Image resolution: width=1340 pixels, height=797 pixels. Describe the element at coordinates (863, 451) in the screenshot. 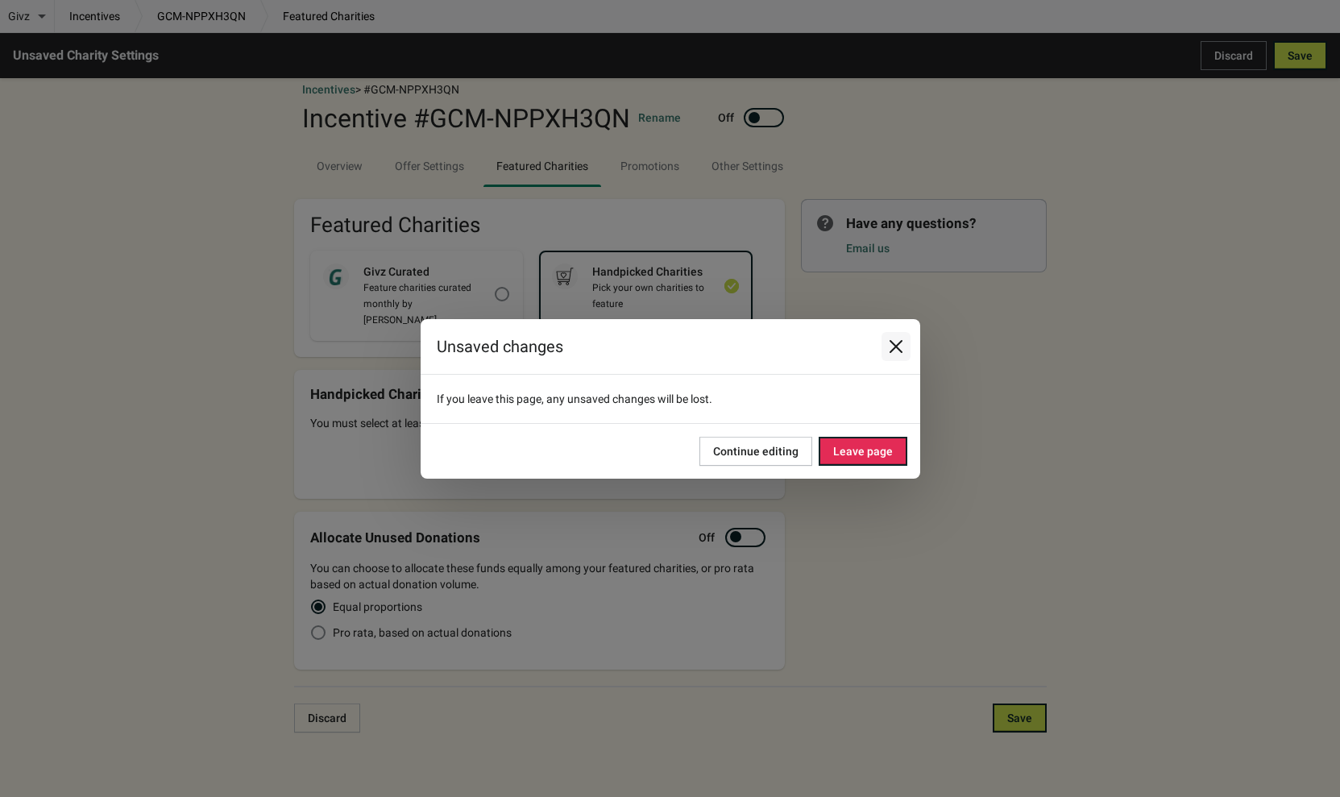

I see `button: Leave page` at that location.